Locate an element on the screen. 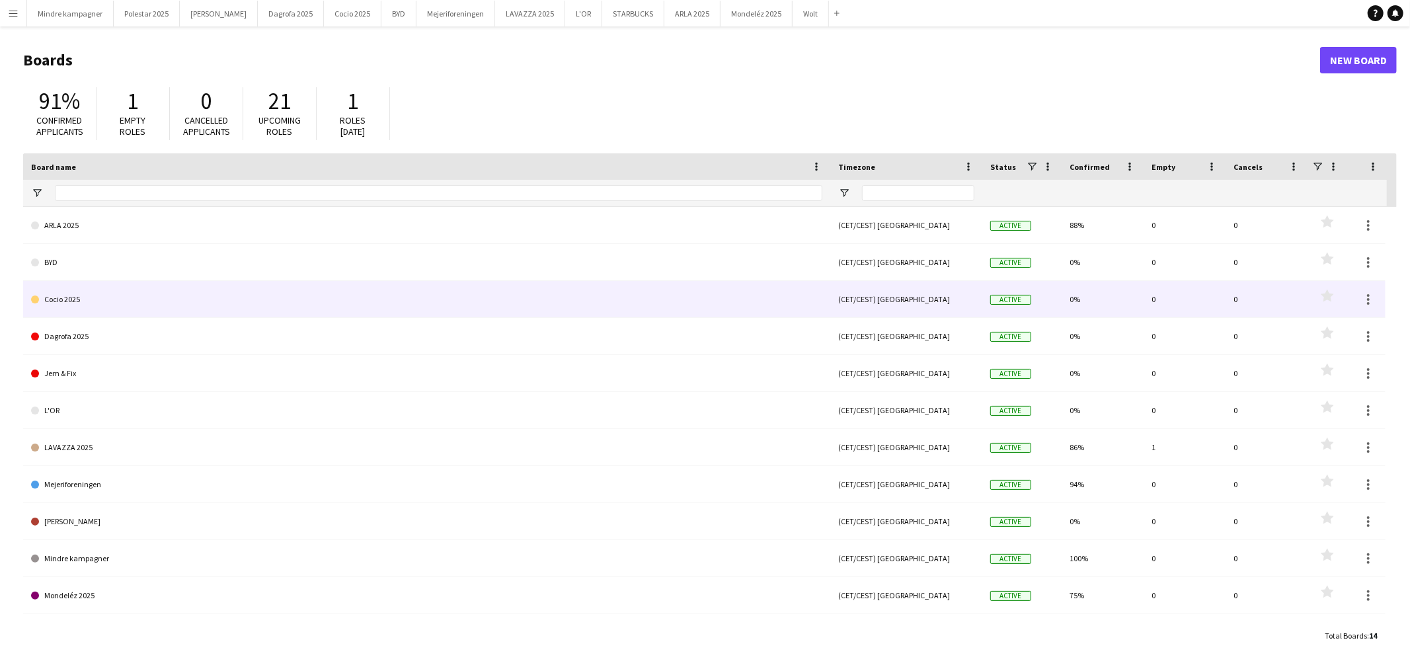 The image size is (1410, 669). button: Polestar 2025 is located at coordinates (147, 13).